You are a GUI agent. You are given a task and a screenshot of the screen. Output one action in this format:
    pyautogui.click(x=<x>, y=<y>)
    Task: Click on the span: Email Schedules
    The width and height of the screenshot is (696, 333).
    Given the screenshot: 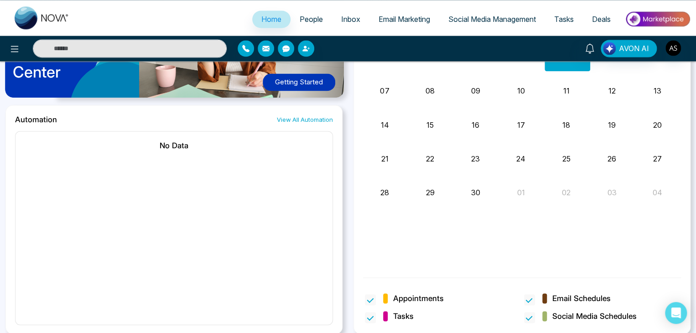 What is the action you would take?
    pyautogui.click(x=581, y=298)
    